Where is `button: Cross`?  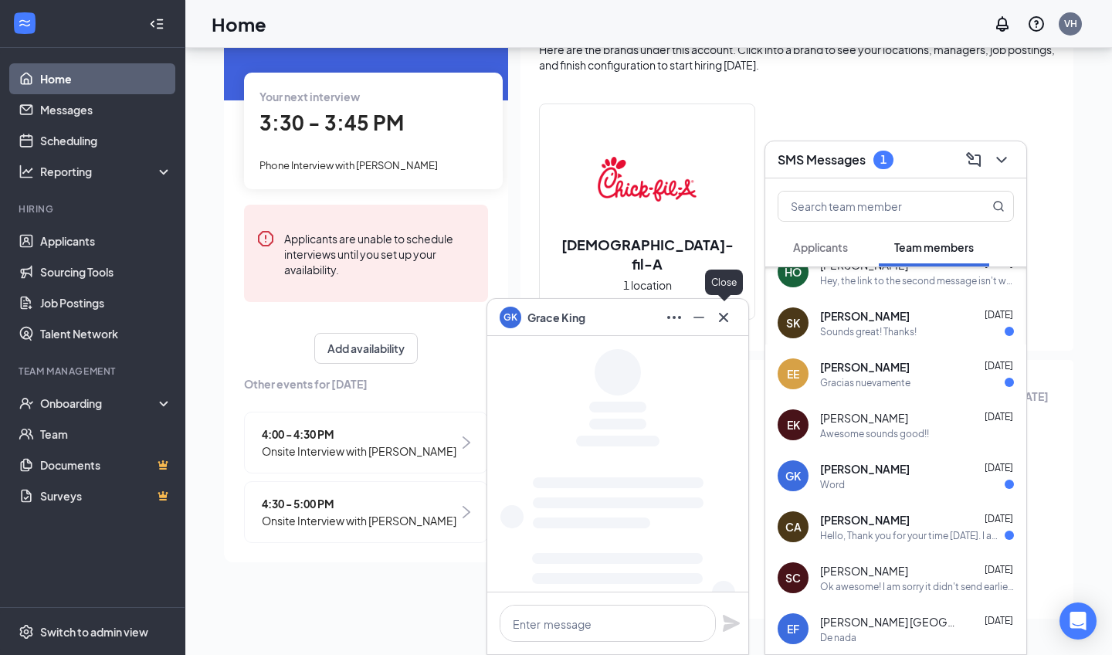 button: Cross is located at coordinates (723, 317).